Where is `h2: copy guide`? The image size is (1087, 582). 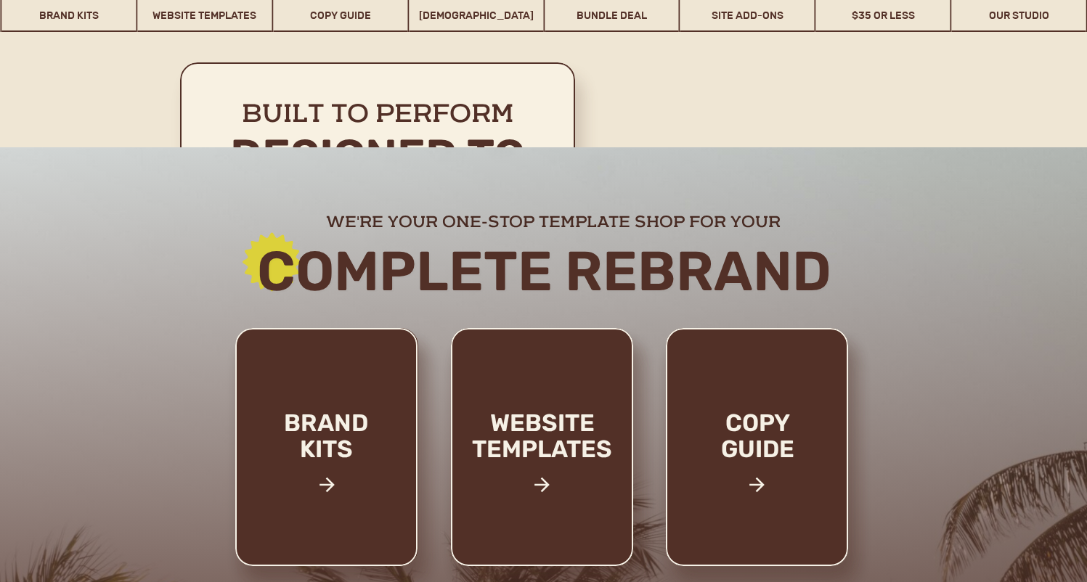 h2: copy guide is located at coordinates (758, 460).